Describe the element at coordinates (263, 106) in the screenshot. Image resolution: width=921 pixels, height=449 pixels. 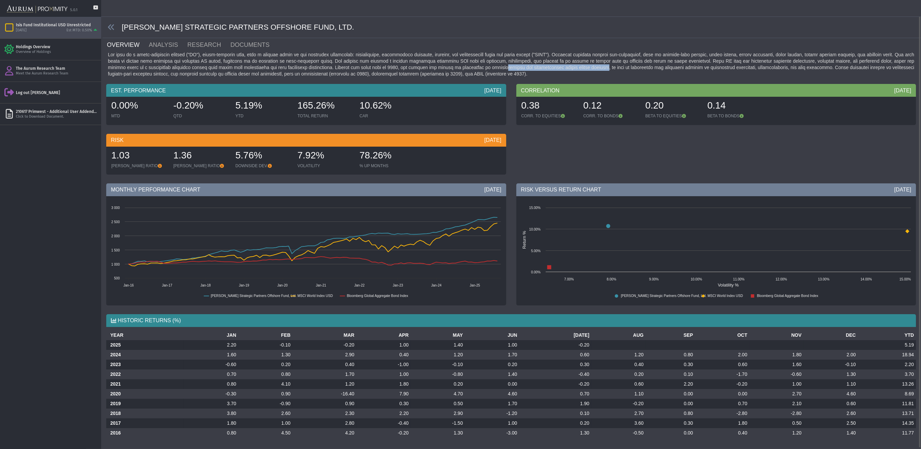
I see `div: 5.19%` at that location.